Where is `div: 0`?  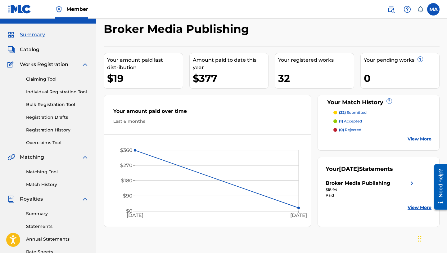
div: 0 is located at coordinates (402, 78).